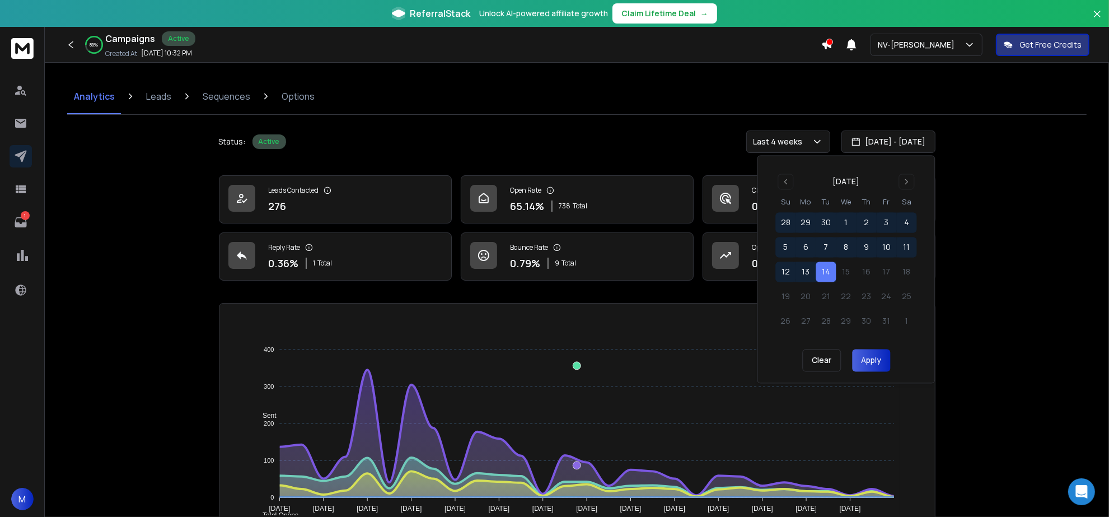  Describe the element at coordinates (819, 256) in the screenshot. I see `a: Opportunities0$0` at that location.